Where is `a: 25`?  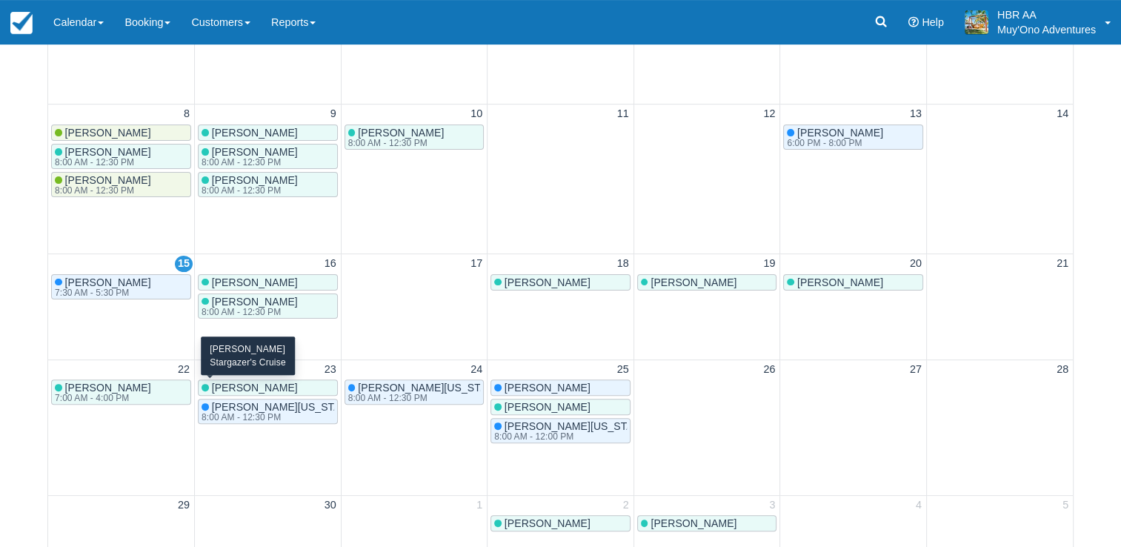 a: 25 is located at coordinates (623, 370).